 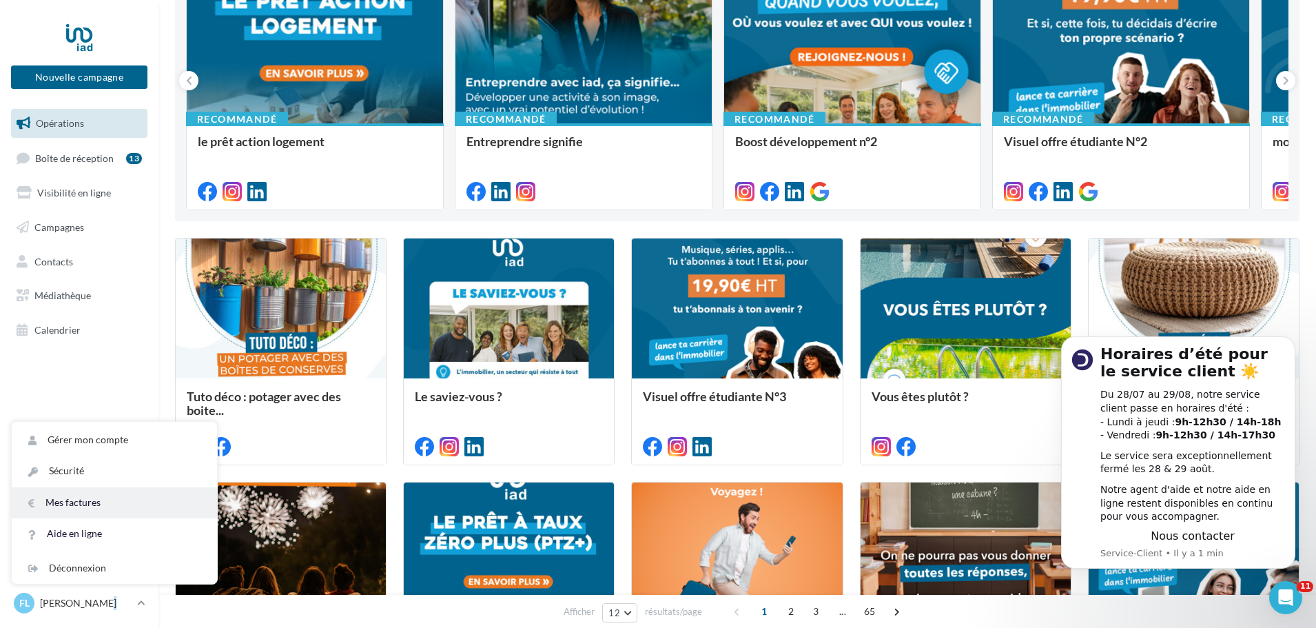 I want to click on a: Calendrier, so click(x=79, y=330).